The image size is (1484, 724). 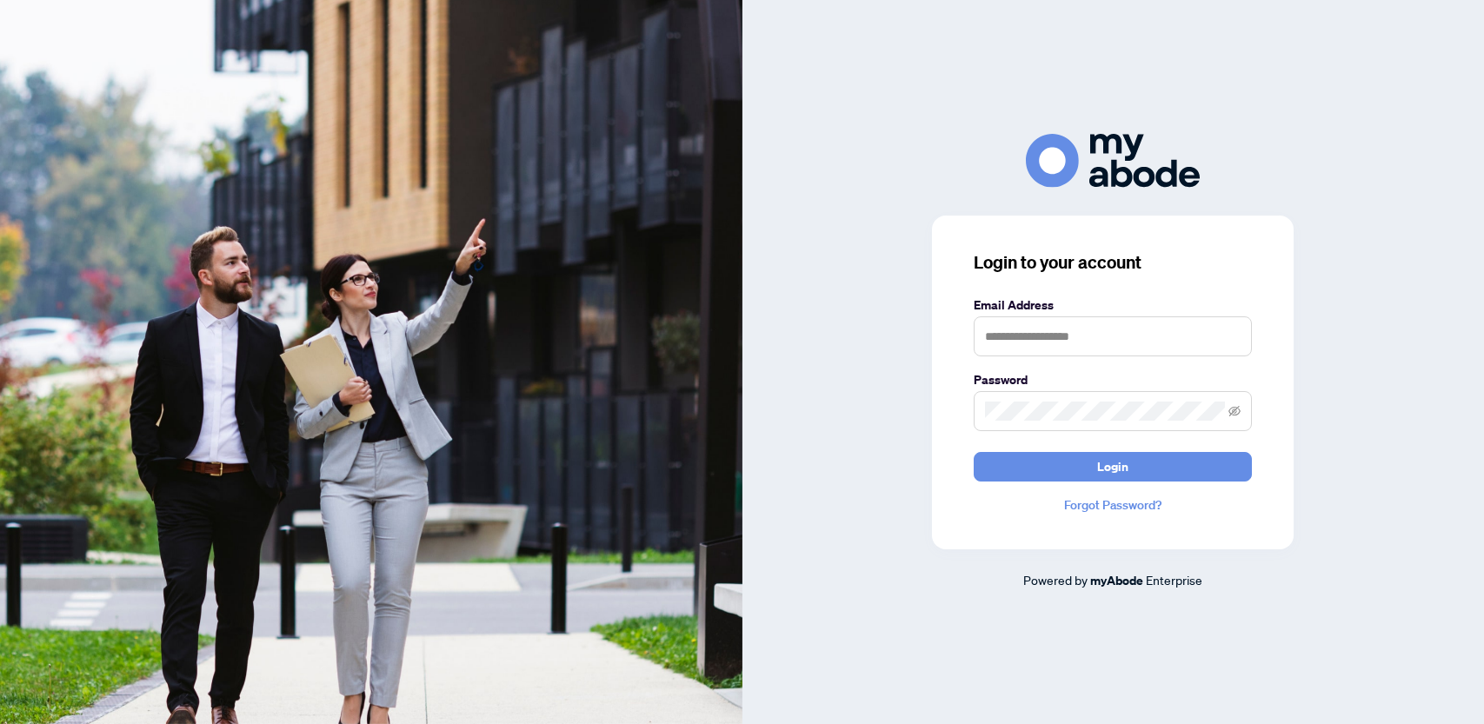 I want to click on span: eye-invisible, so click(x=1235, y=411).